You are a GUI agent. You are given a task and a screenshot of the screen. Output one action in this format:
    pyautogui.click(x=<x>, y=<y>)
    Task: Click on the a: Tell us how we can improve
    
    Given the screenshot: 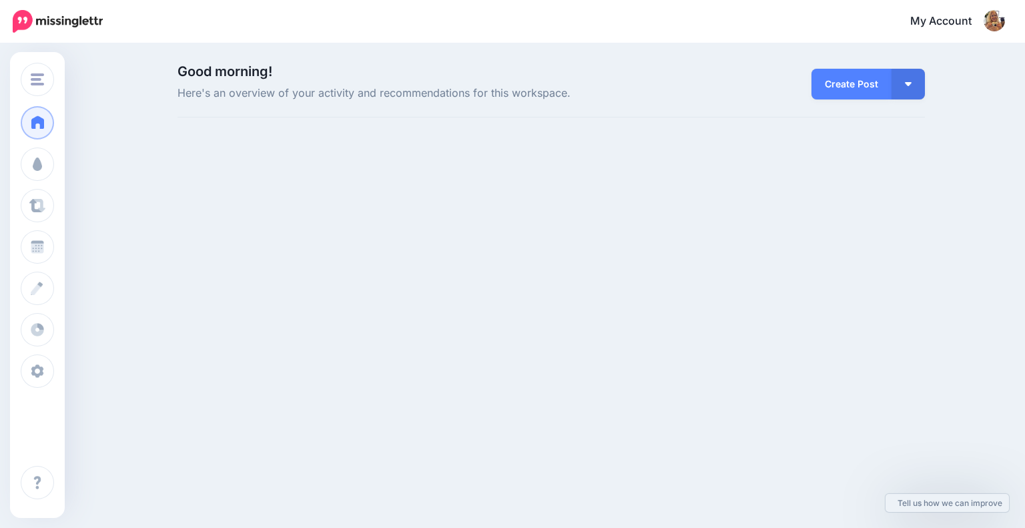 What is the action you would take?
    pyautogui.click(x=947, y=502)
    